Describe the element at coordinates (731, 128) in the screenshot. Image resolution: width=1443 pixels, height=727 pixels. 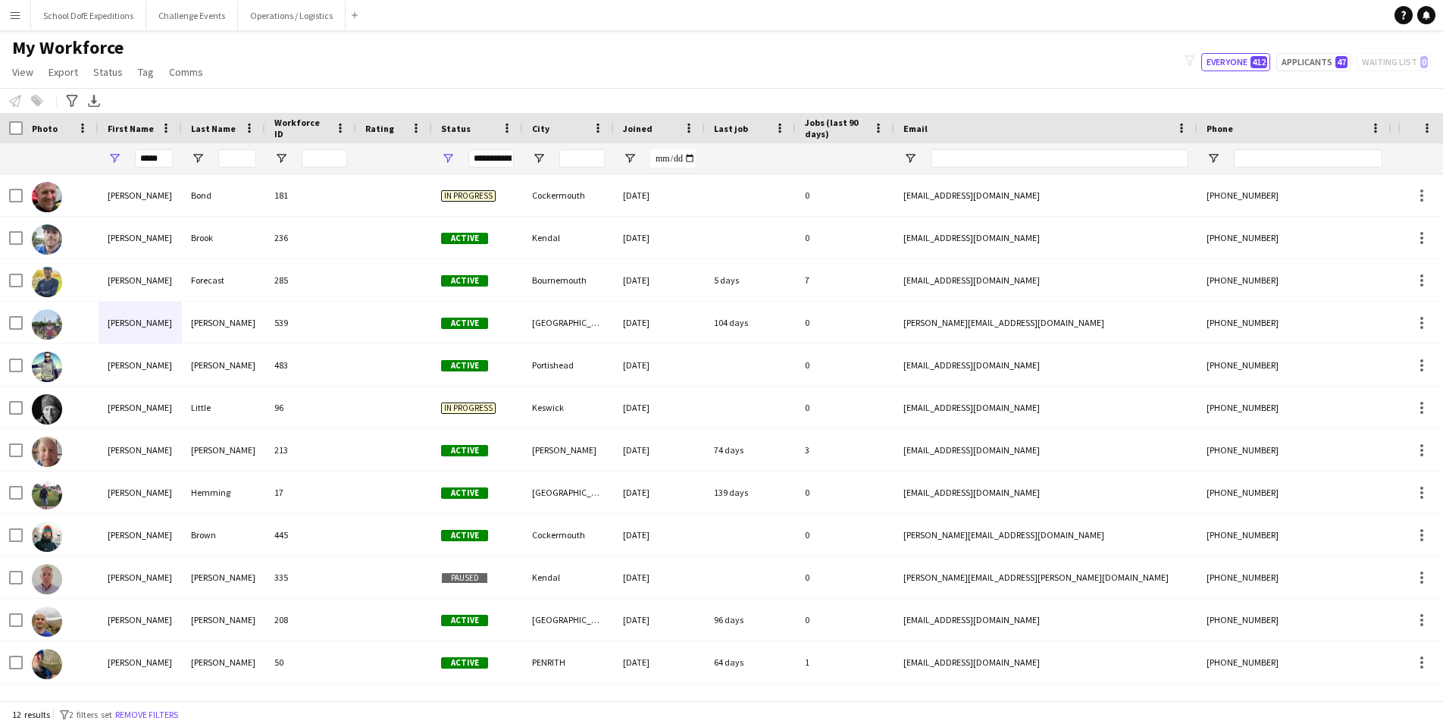
I see `span: Last job` at that location.